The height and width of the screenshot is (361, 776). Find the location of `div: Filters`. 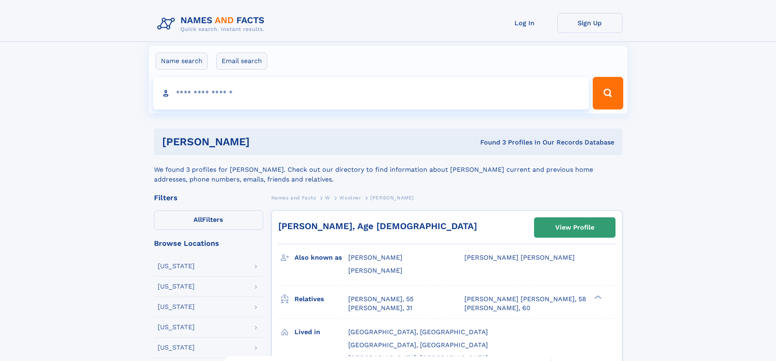

div: Filters is located at coordinates (209, 198).